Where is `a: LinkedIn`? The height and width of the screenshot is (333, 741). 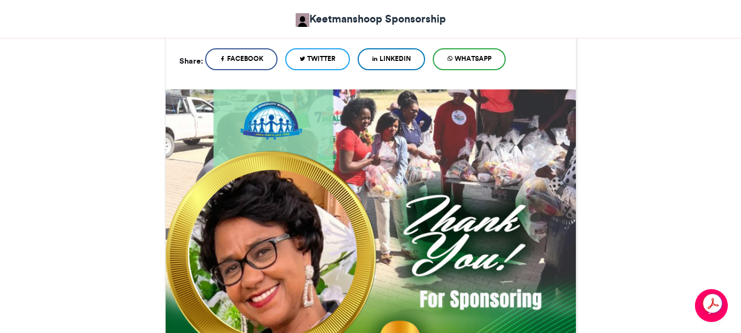
a: LinkedIn is located at coordinates (391, 59).